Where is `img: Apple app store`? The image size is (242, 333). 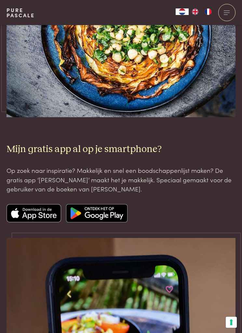
img: Apple app store is located at coordinates (34, 213).